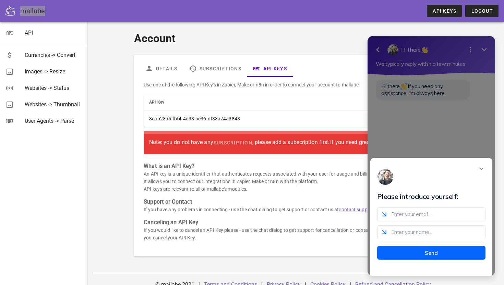 The width and height of the screenshot is (504, 285). I want to click on div: Images -> Resize, so click(53, 71).